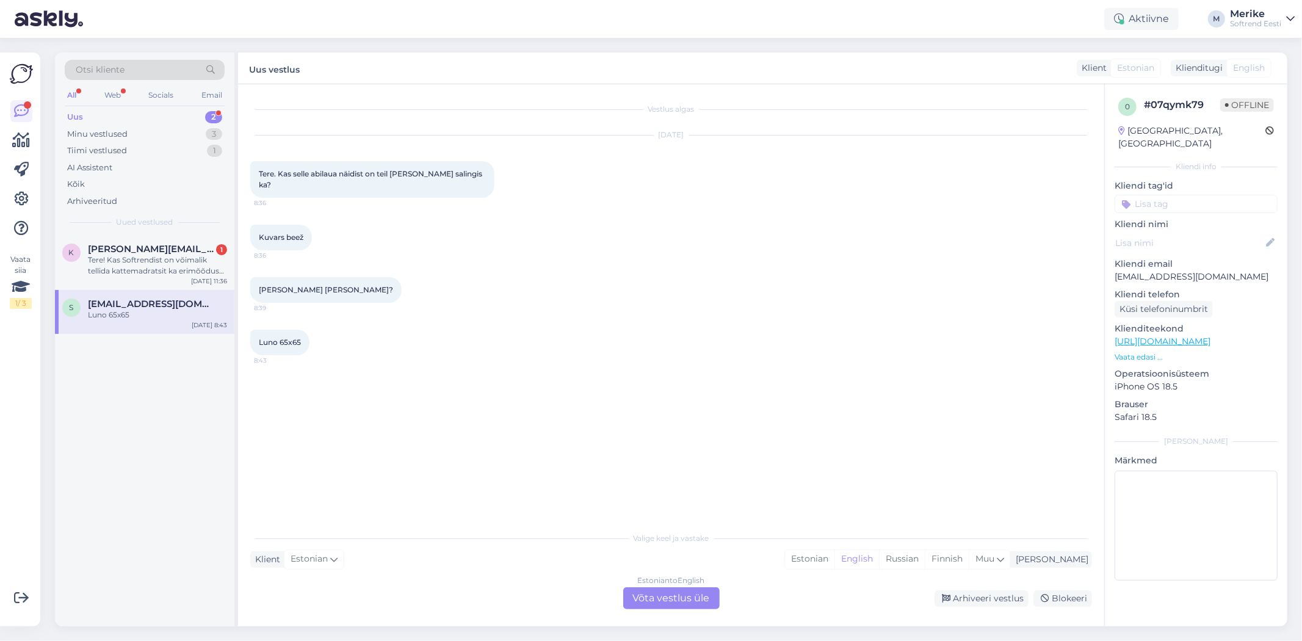 This screenshot has height=641, width=1302. I want to click on div: Kliendi info, so click(1196, 167).